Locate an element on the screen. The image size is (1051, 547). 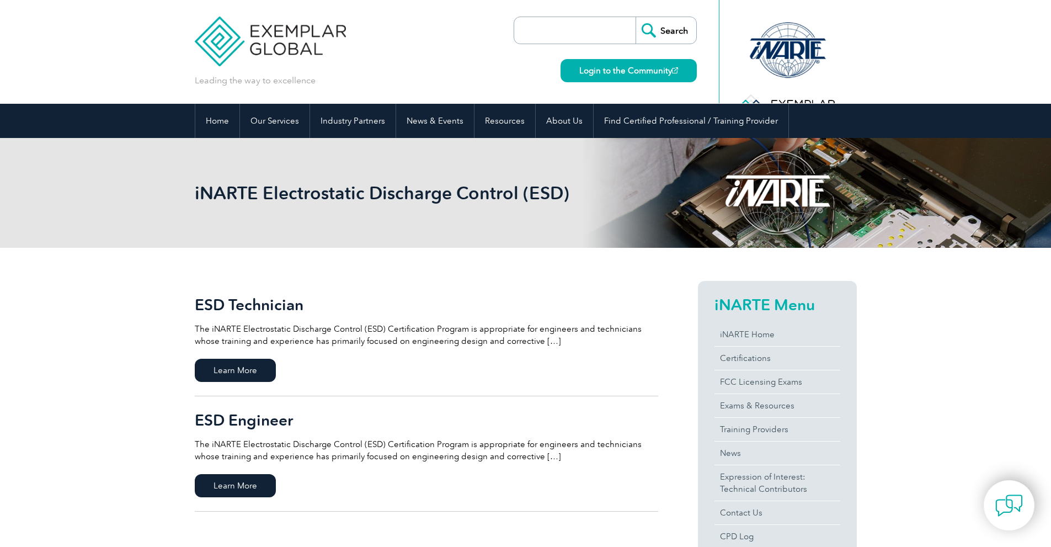
img: open_square.png is located at coordinates (675, 70).